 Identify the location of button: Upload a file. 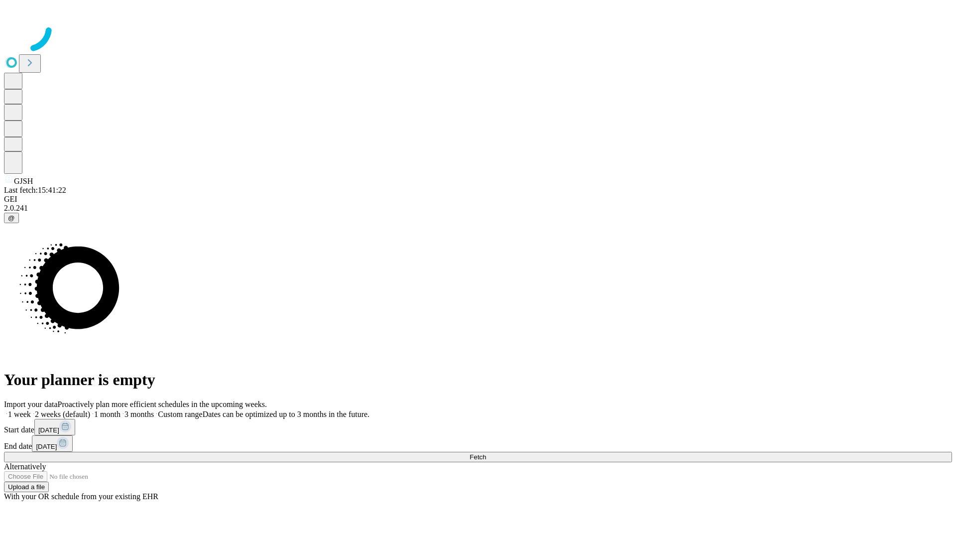
(26, 486).